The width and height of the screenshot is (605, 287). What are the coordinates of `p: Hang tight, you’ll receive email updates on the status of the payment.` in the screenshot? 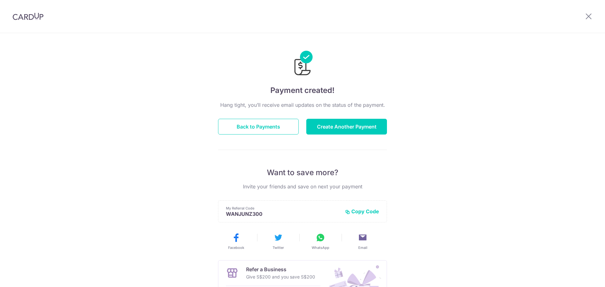 It's located at (303, 105).